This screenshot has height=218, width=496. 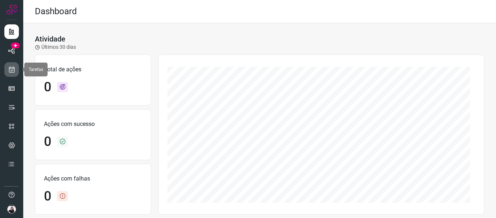 I want to click on p: Total de ações, so click(x=93, y=69).